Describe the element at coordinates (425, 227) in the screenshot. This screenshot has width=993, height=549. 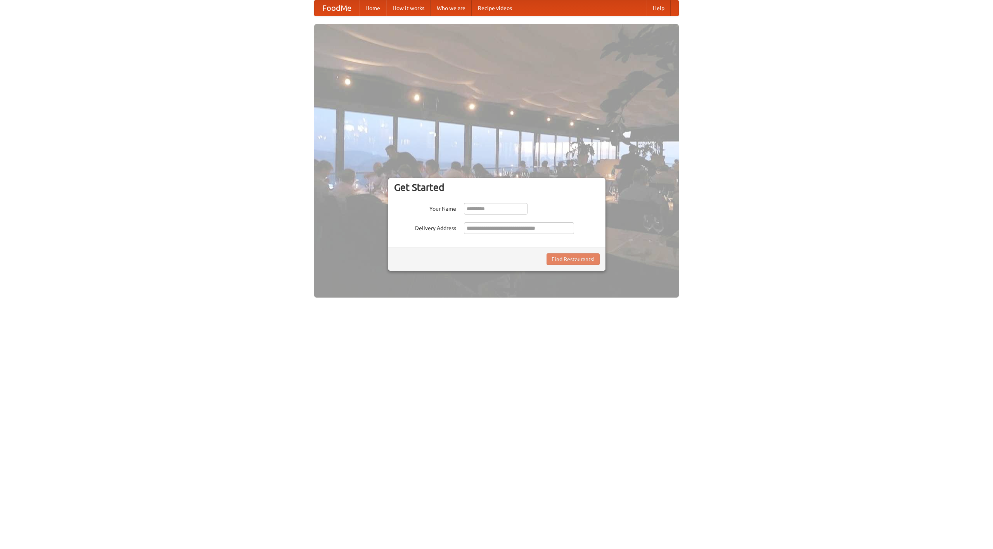
I see `label: Delivery Address` at that location.